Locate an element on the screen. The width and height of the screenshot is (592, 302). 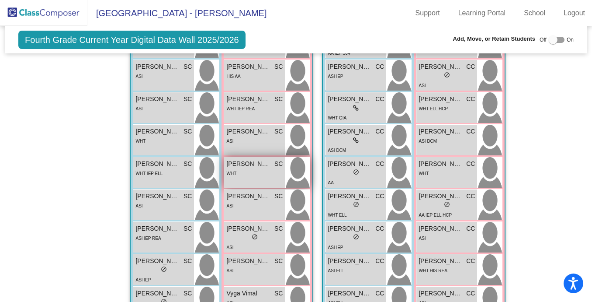
span: HIS AA is located at coordinates (233, 76).